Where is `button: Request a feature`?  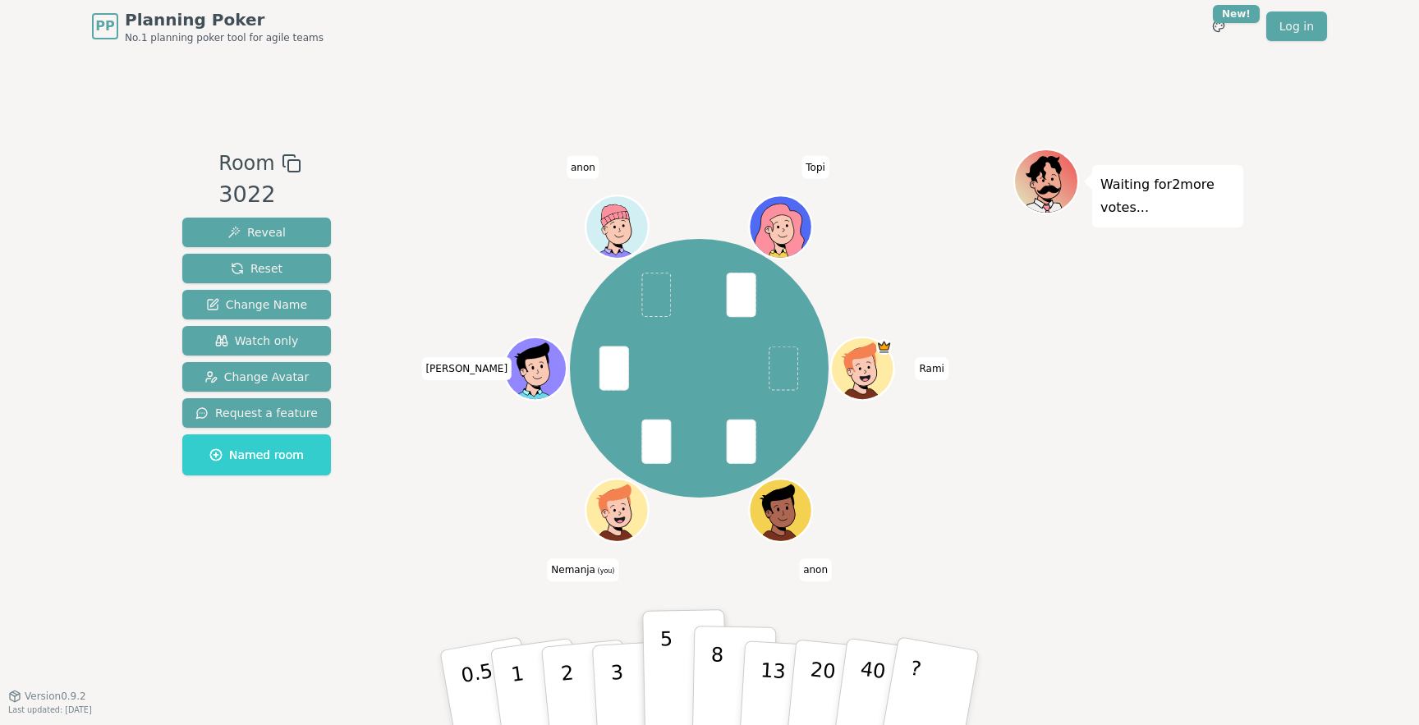
button: Request a feature is located at coordinates (256, 413).